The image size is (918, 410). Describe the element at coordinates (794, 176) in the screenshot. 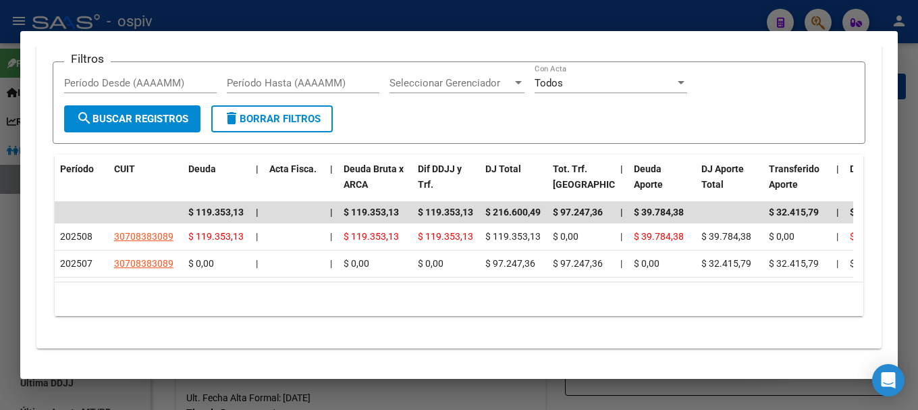

I see `span: Transferido Aporte` at that location.